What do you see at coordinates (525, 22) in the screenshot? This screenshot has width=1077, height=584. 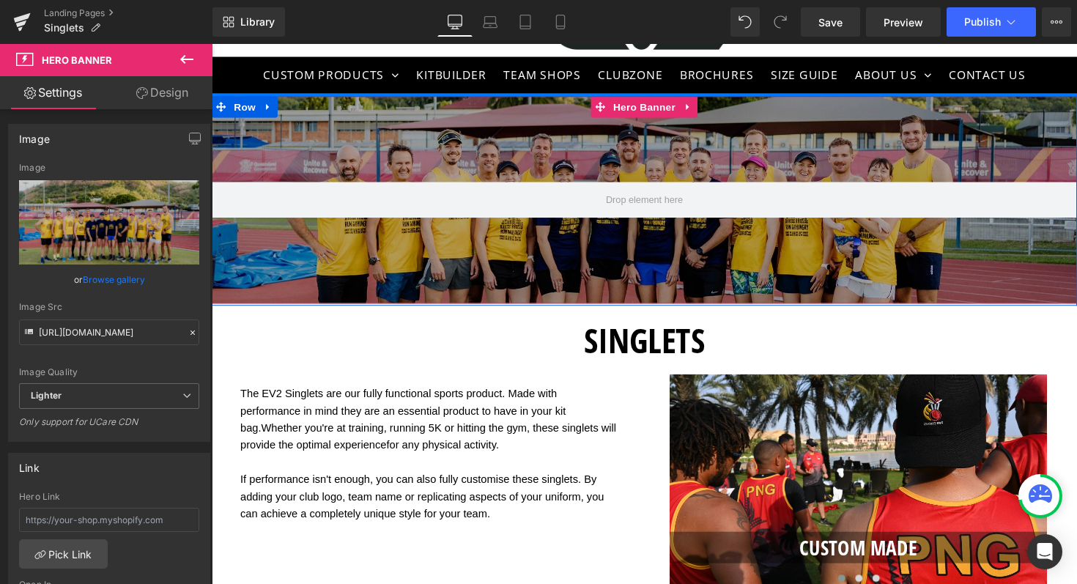 I see `a: Tablet` at bounding box center [525, 22].